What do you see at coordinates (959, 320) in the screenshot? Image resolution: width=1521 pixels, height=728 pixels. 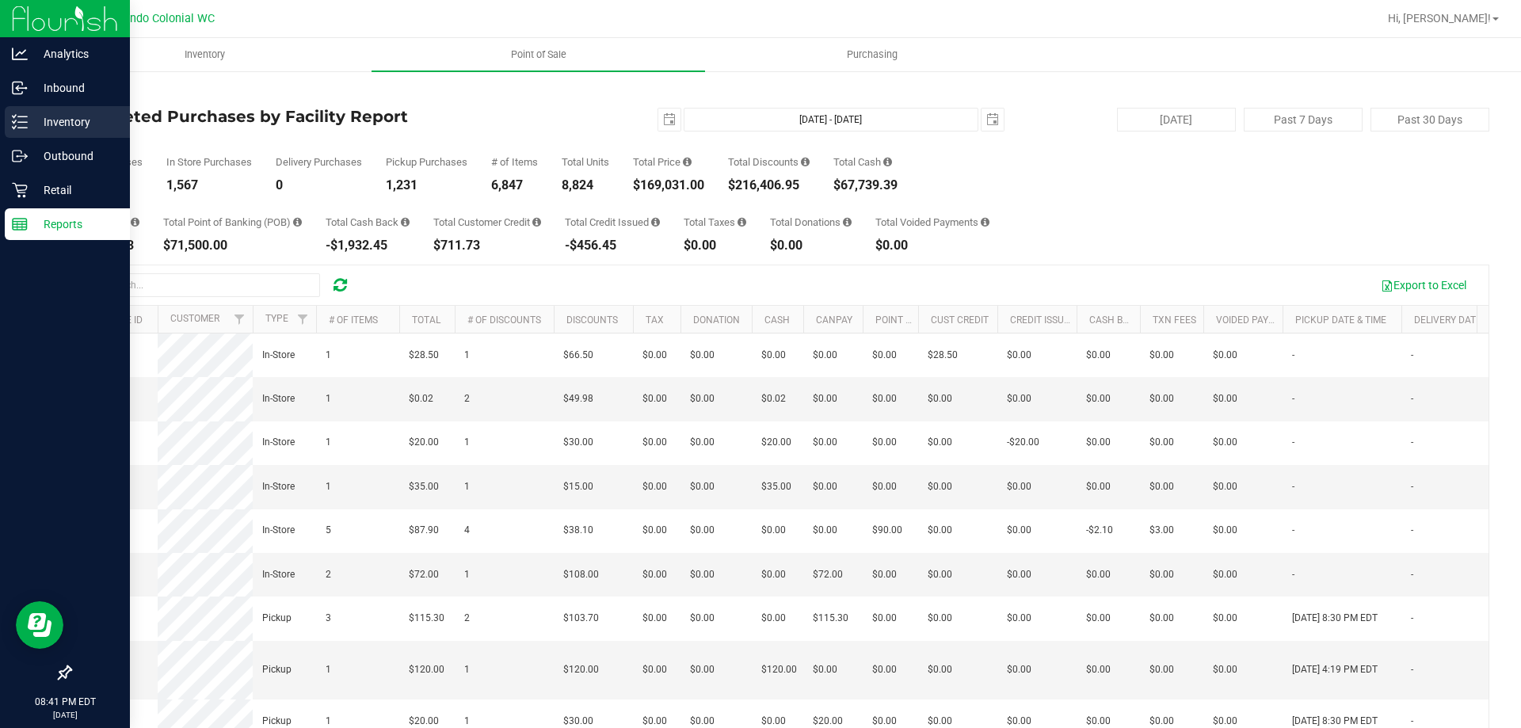 I see `a: Cust Credit` at bounding box center [959, 320].